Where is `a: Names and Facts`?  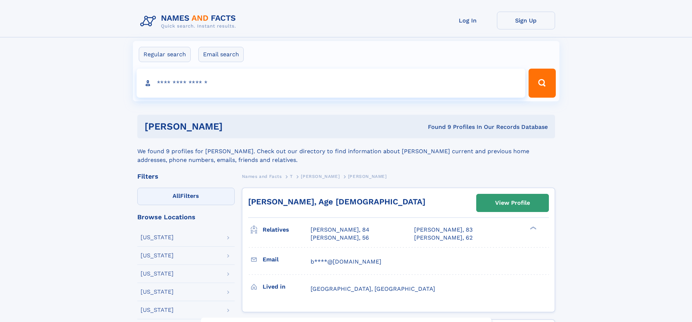
a: Names and Facts is located at coordinates (262, 176).